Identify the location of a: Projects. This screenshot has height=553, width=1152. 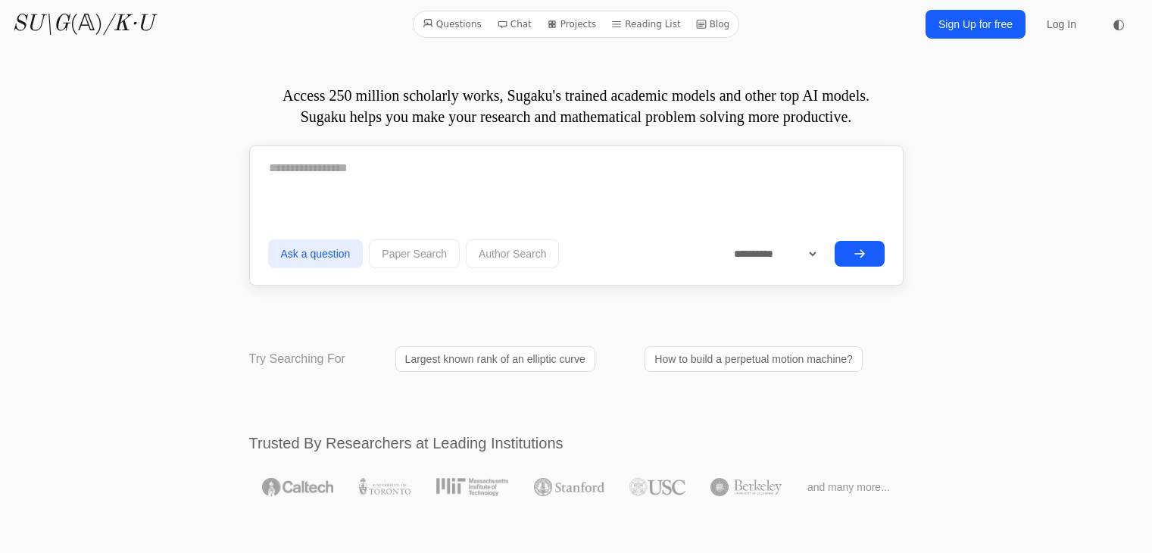
(571, 24).